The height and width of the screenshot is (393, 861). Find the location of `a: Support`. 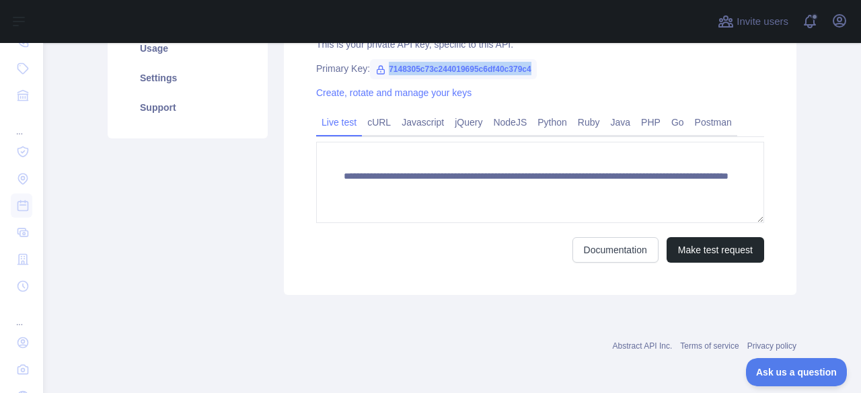

a: Support is located at coordinates (188, 108).